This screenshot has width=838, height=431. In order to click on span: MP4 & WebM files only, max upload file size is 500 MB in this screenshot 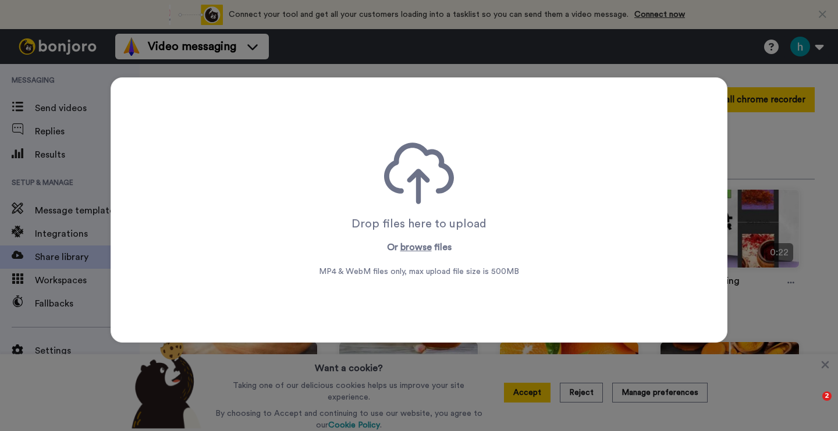, I will do `click(419, 272)`.